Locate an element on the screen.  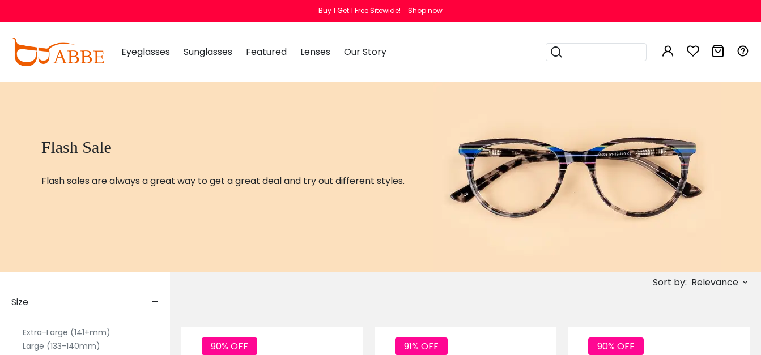
h1: Flash Sale is located at coordinates (223, 147).